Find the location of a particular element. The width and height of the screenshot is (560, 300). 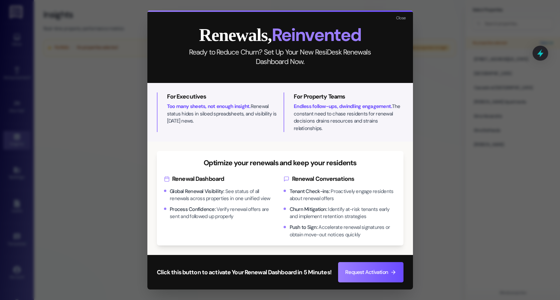

span: Reinvented is located at coordinates (316, 35).